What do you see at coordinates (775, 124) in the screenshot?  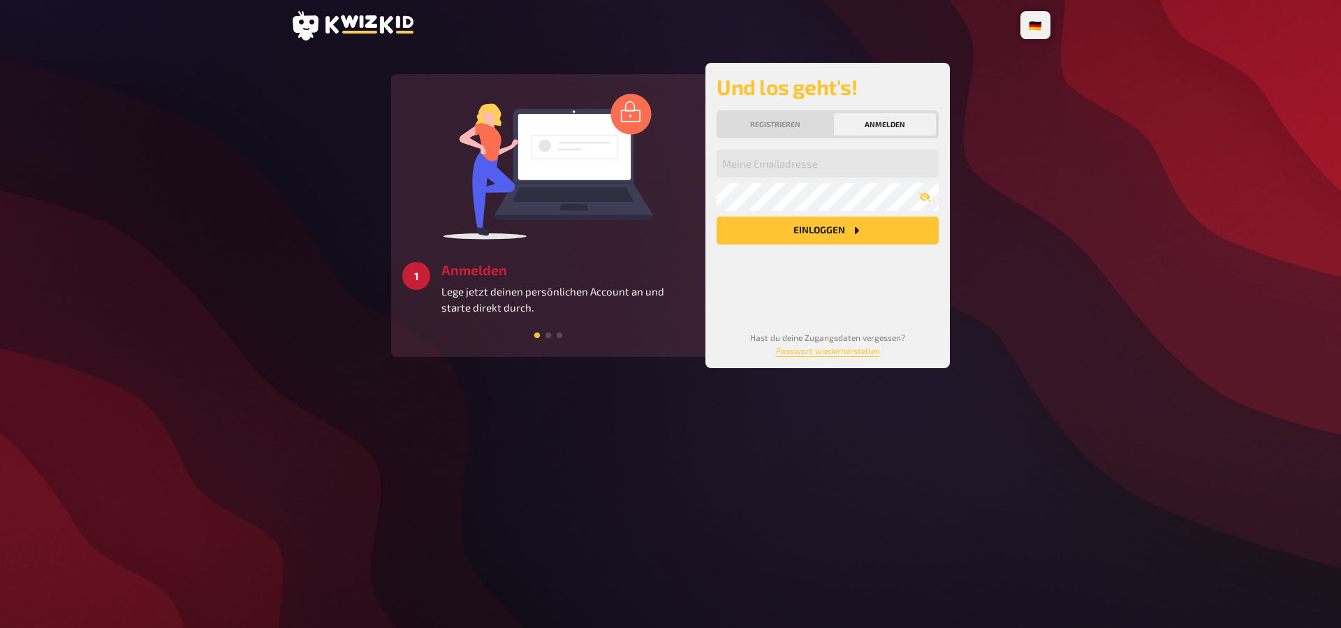 I see `a: Registrieren` at bounding box center [775, 124].